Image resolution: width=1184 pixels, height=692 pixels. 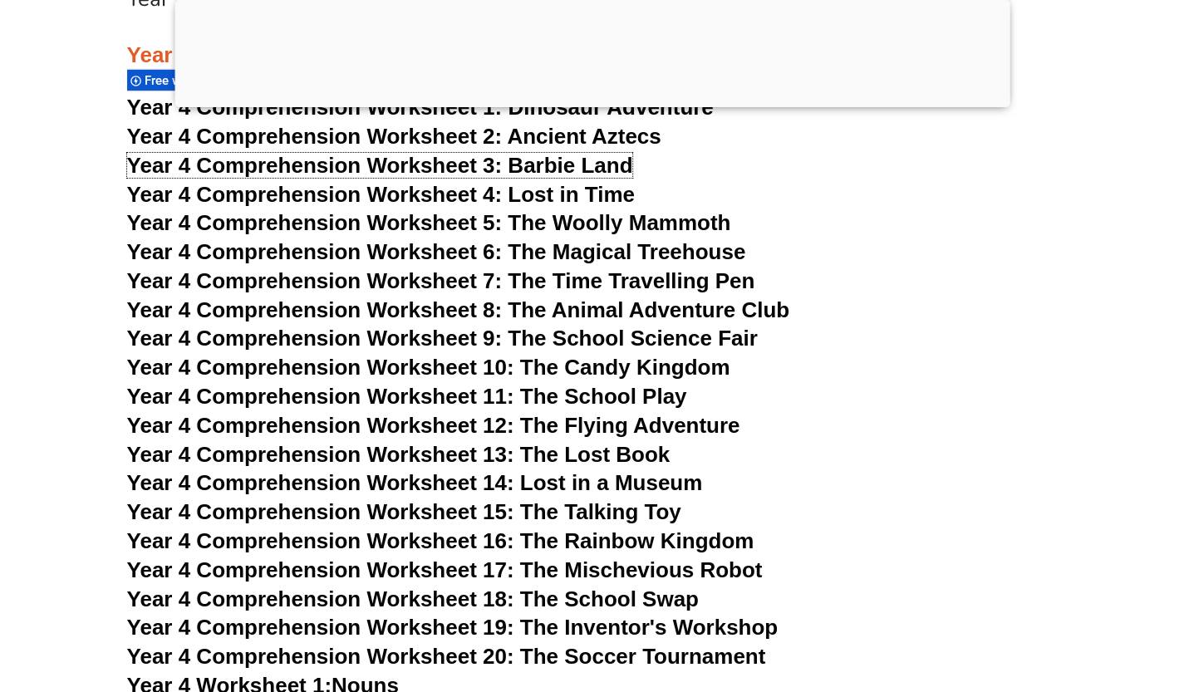 I want to click on span: Year 4 Comprehension Worksheet 17: The Mischevious Robot, so click(x=444, y=570).